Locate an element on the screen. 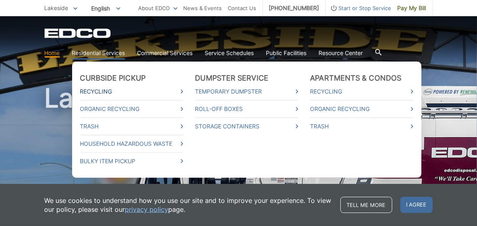 The height and width of the screenshot is (226, 477). a: EDCD logo. Return to the homepage. is located at coordinates (78, 33).